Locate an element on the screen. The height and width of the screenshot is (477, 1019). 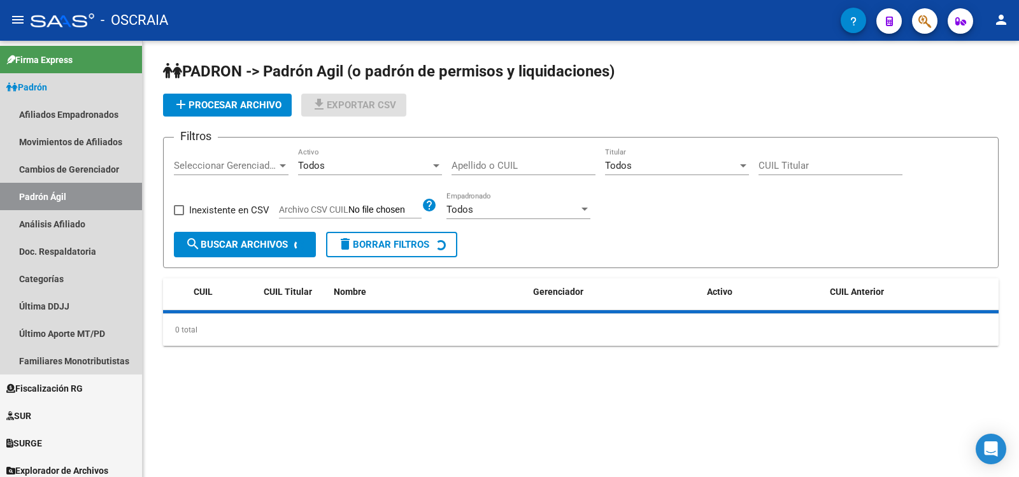
mat-icon: file_download is located at coordinates (319, 104).